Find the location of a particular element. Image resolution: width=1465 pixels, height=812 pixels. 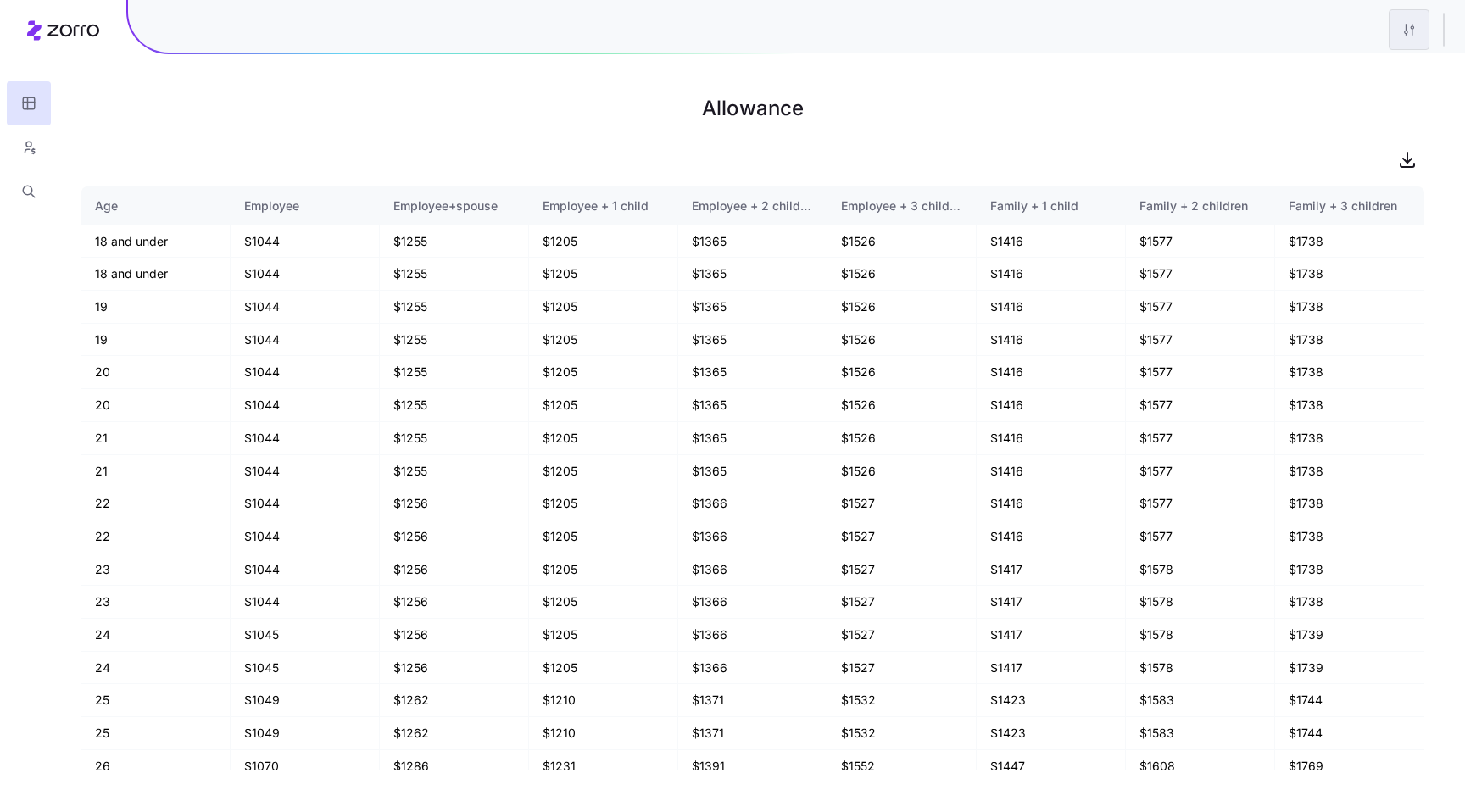

td: $1739 is located at coordinates (1350, 635).